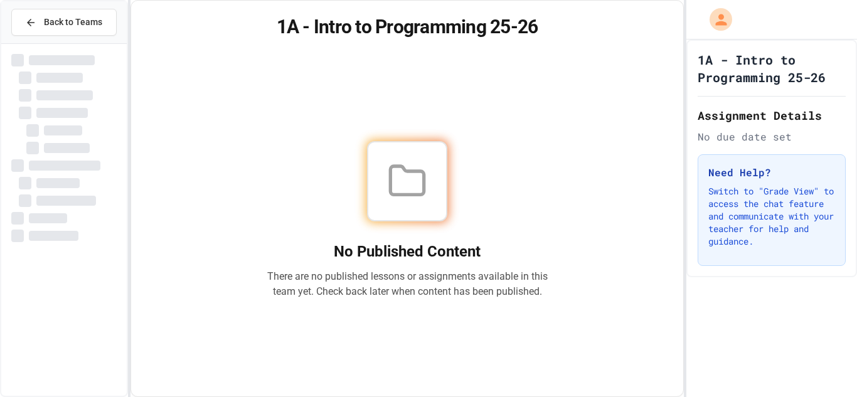 This screenshot has width=857, height=397. I want to click on p: There are no published lessons or assignments available in this team yet. Check back later when c..., so click(407, 284).